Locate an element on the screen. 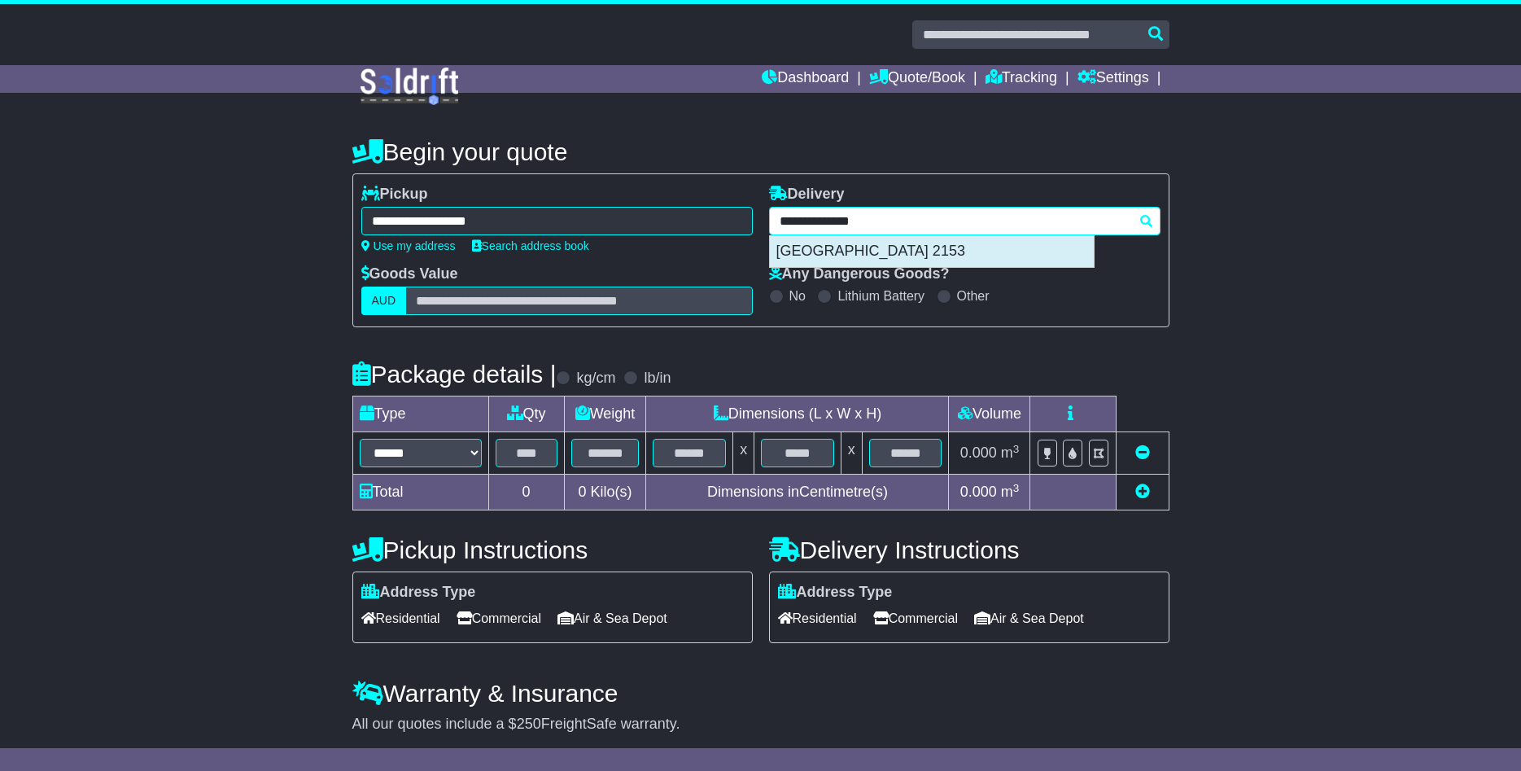  label: lb/in is located at coordinates (657, 379).